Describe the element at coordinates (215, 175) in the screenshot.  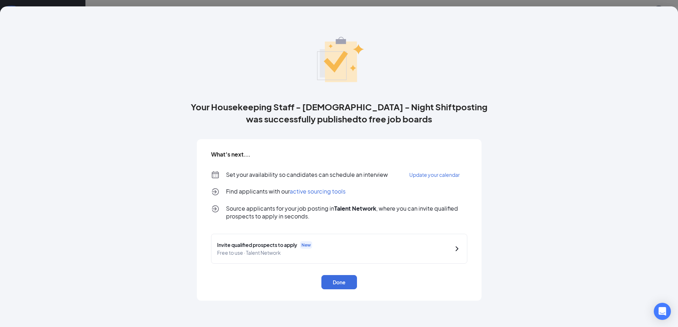
I see `svg: Calendar` at that location.